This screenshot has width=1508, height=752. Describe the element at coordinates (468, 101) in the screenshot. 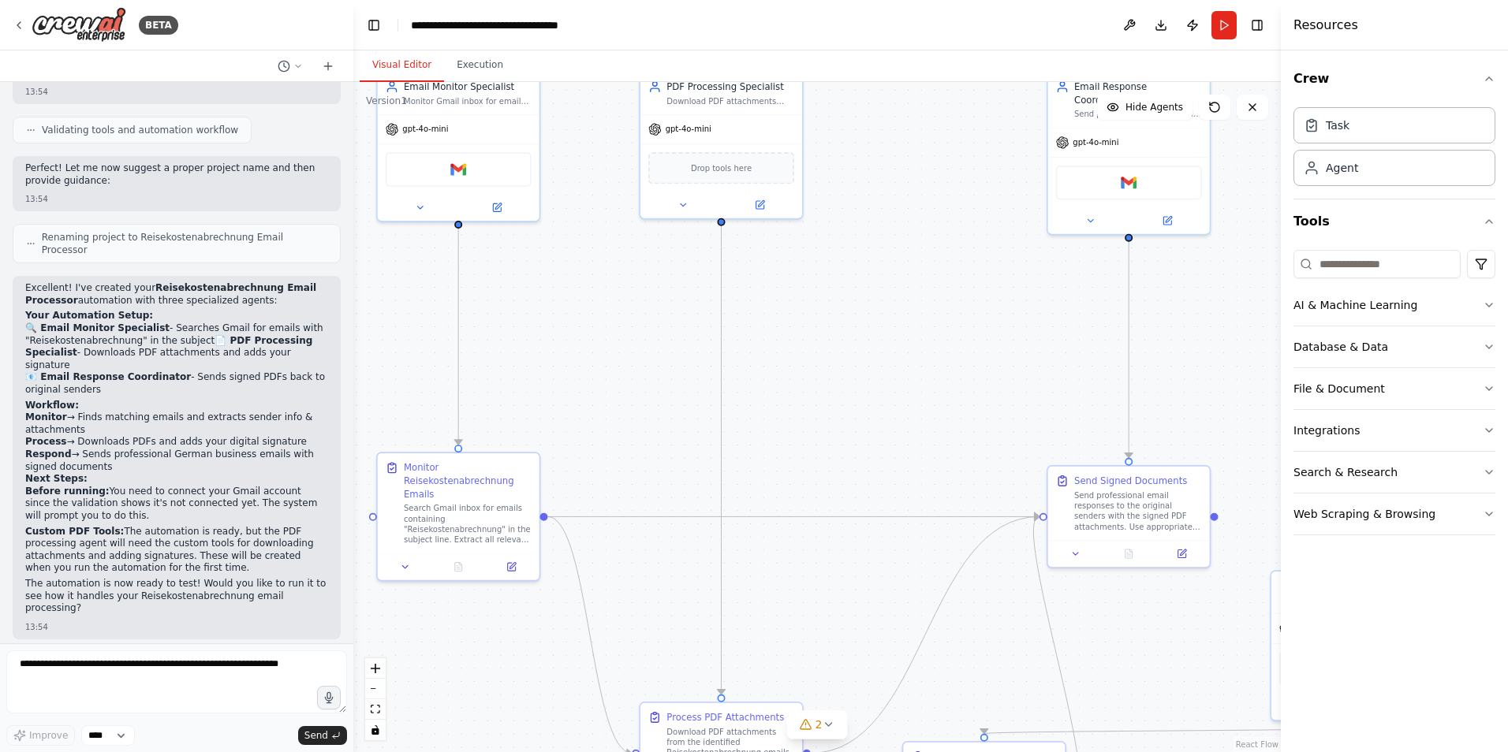

I see `div: Monitor Gmail inbox for emails with "Reisekostenabrechnung" in the subject line and extract relev...` at that location.